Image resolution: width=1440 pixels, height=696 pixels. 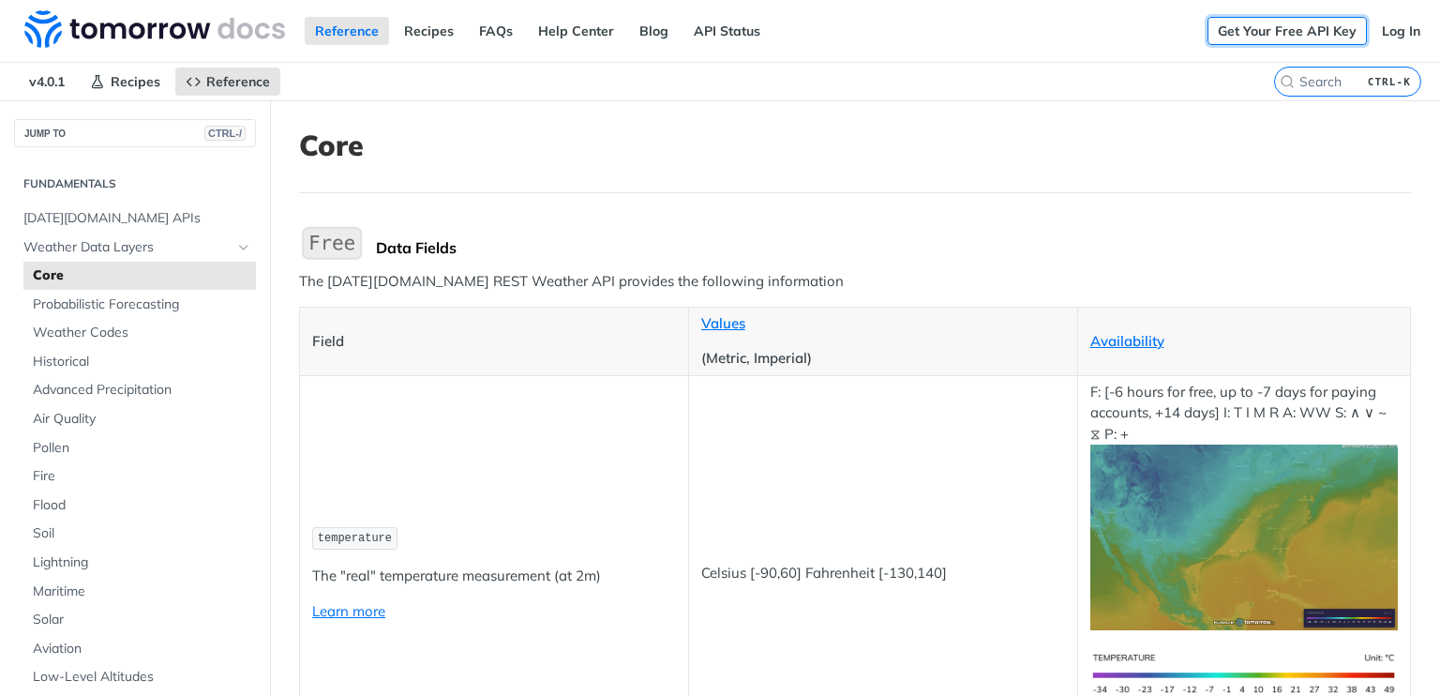 What do you see at coordinates (349, 610) in the screenshot?
I see `a: Learn more` at bounding box center [349, 610].